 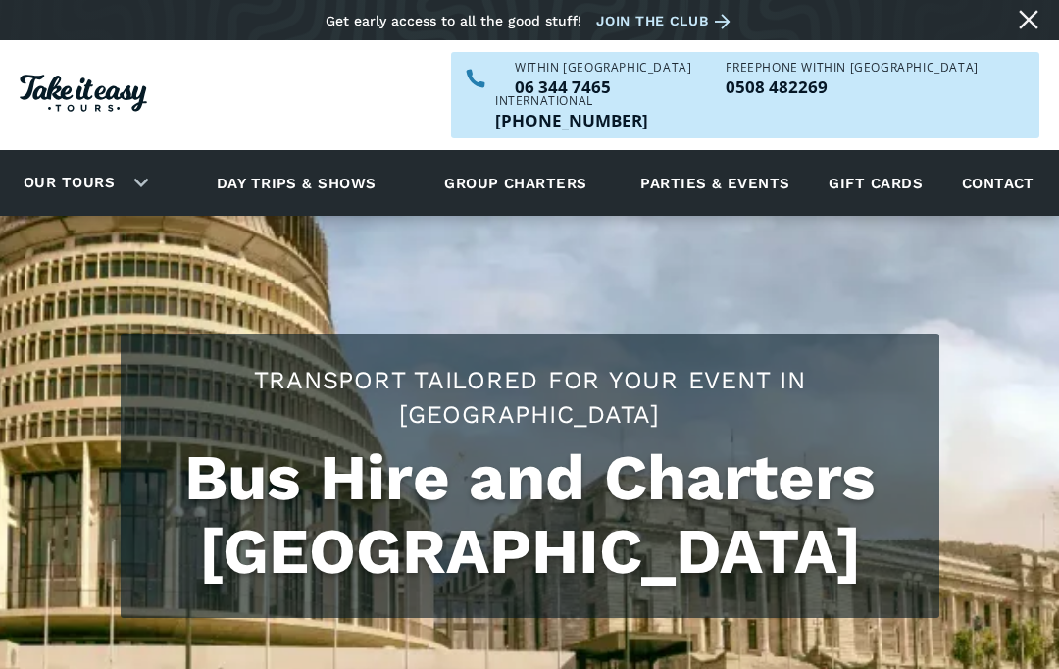 What do you see at coordinates (453, 21) in the screenshot?
I see `div: Get early access to all the good stuff!` at bounding box center [453, 21].